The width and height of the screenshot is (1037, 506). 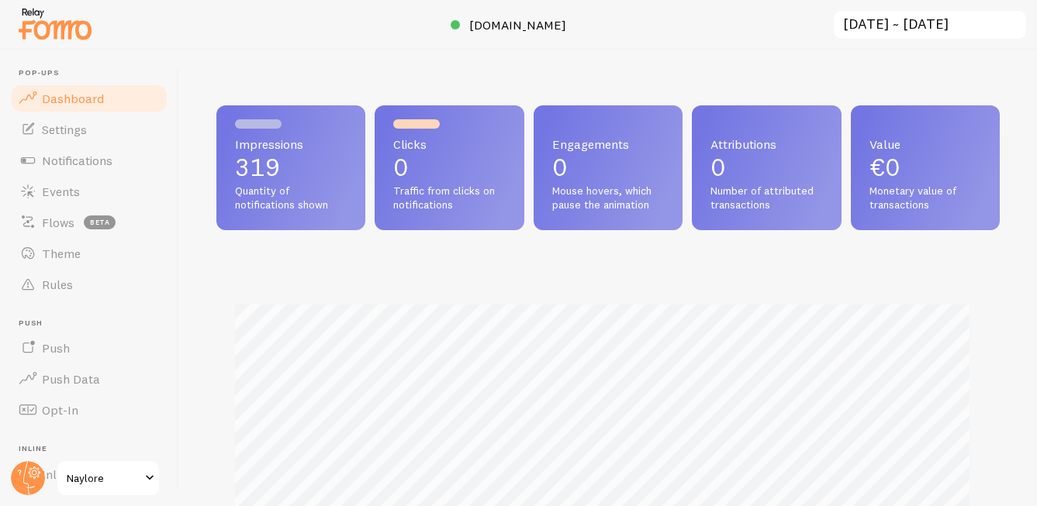 I want to click on a: Opt-In, so click(x=89, y=410).